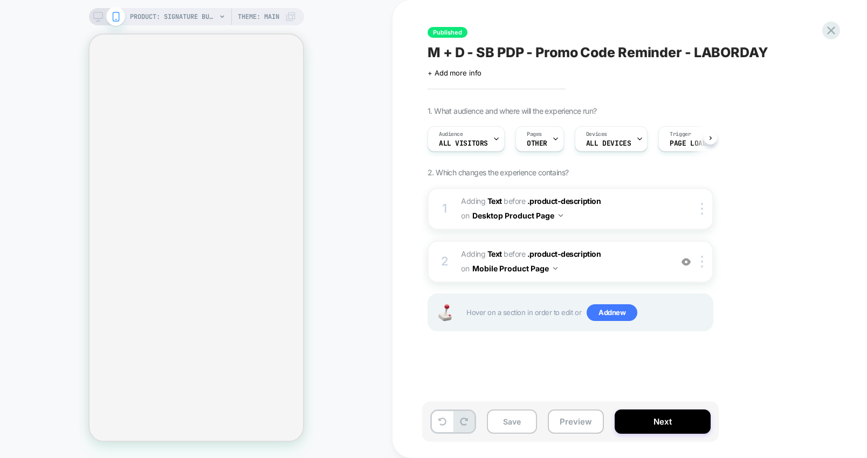 The height and width of the screenshot is (458, 867). I want to click on span: Devices, so click(596, 134).